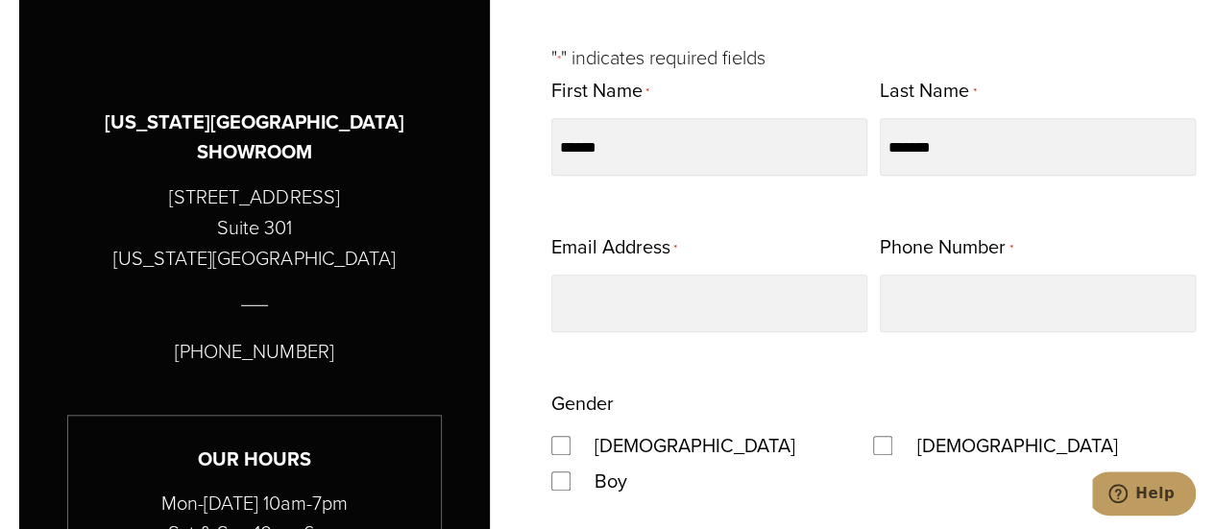 Image resolution: width=1215 pixels, height=529 pixels. Describe the element at coordinates (611, 481) in the screenshot. I see `label: Boy` at that location.